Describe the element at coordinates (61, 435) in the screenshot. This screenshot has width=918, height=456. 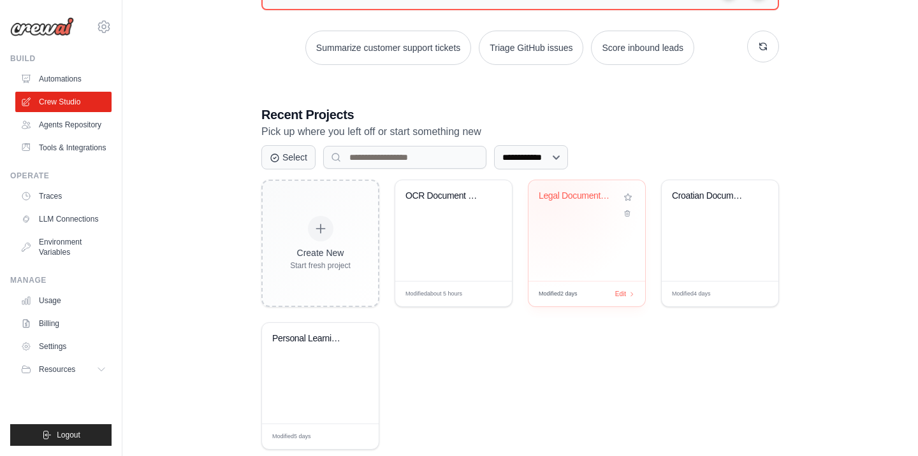
I see `button: Logout` at that location.